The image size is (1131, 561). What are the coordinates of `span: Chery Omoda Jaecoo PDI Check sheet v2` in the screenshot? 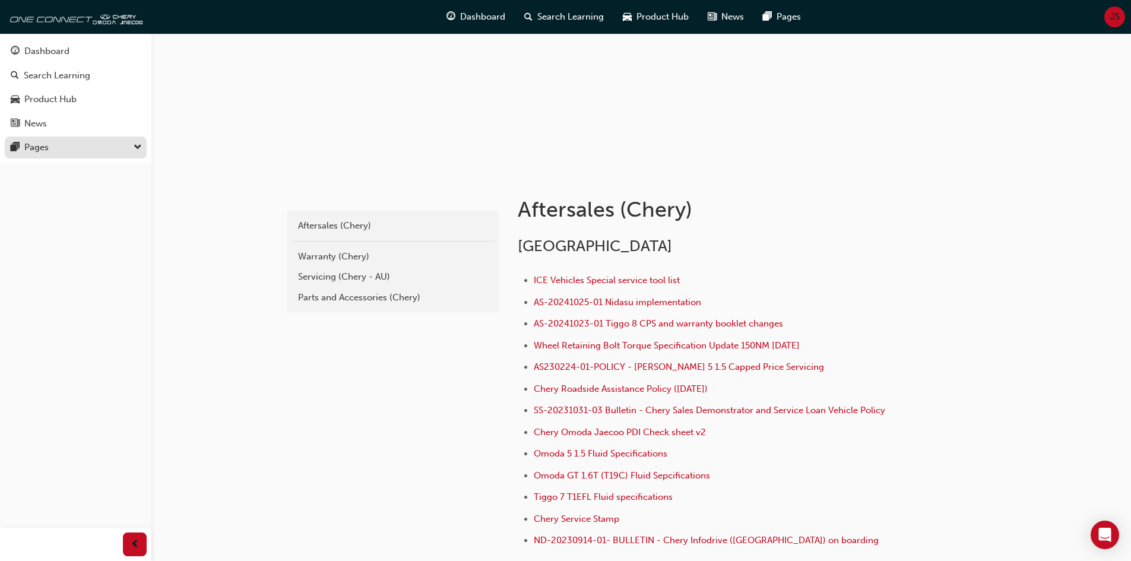 It's located at (620, 432).